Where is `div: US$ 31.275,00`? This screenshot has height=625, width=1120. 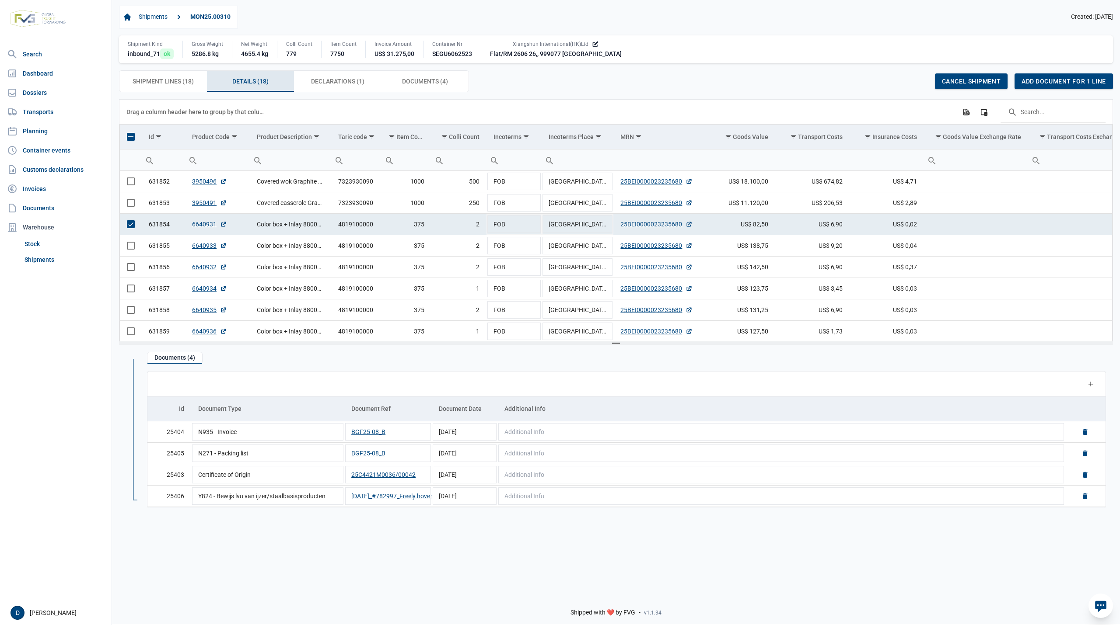 div: US$ 31.275,00 is located at coordinates (394, 54).